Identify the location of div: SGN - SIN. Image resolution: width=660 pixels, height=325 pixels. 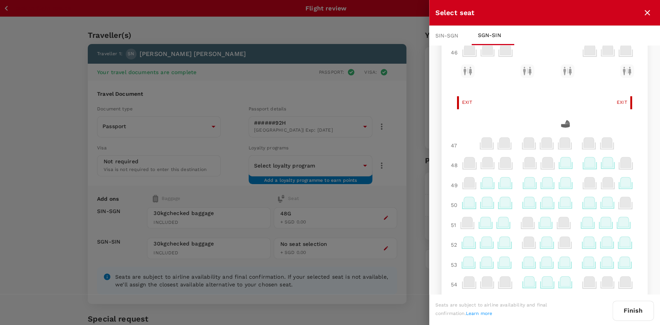
(493, 36).